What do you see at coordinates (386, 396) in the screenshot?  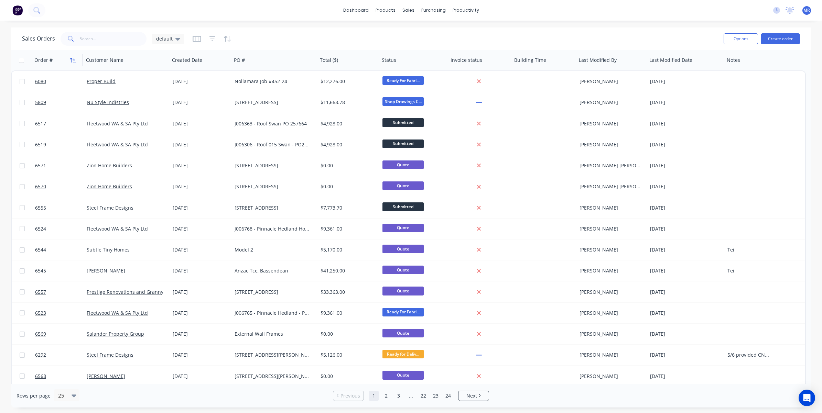 I see `a: Page 2` at bounding box center [386, 396].